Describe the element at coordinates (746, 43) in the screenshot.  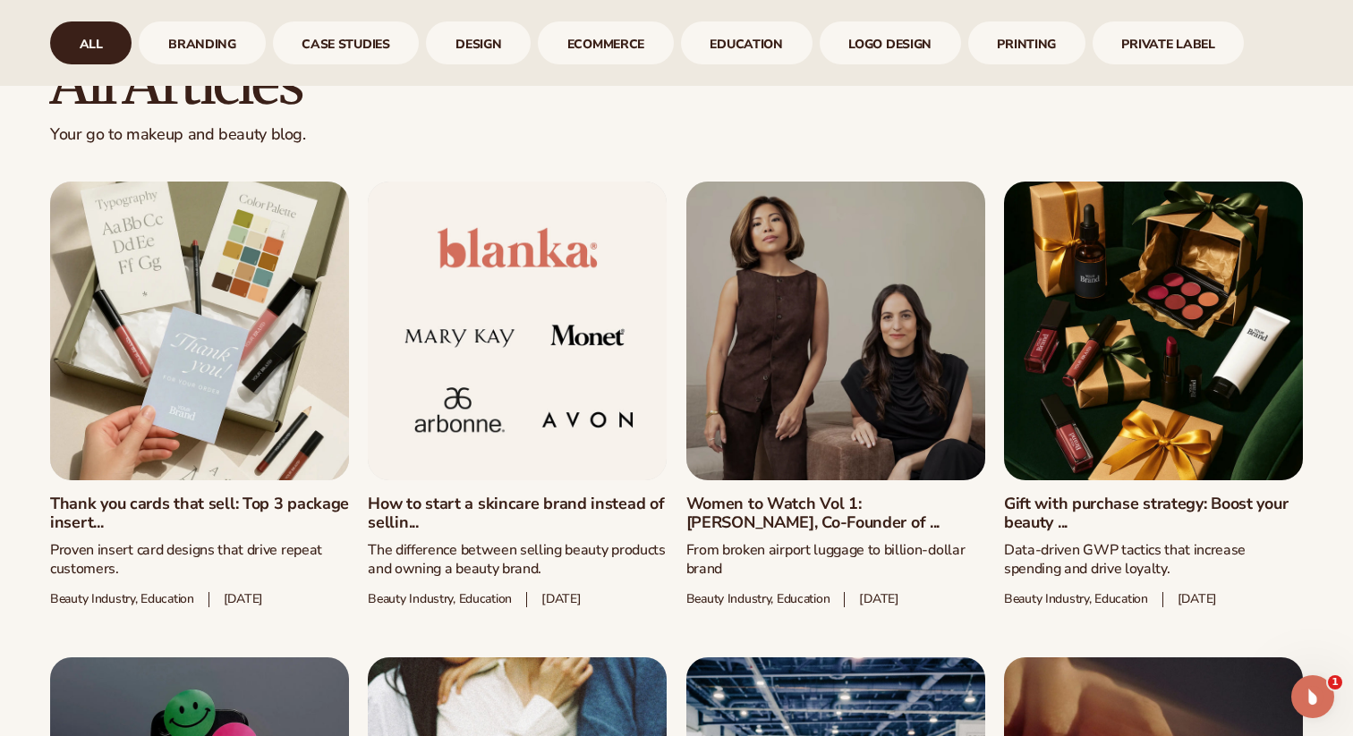
I see `a: Education` at that location.